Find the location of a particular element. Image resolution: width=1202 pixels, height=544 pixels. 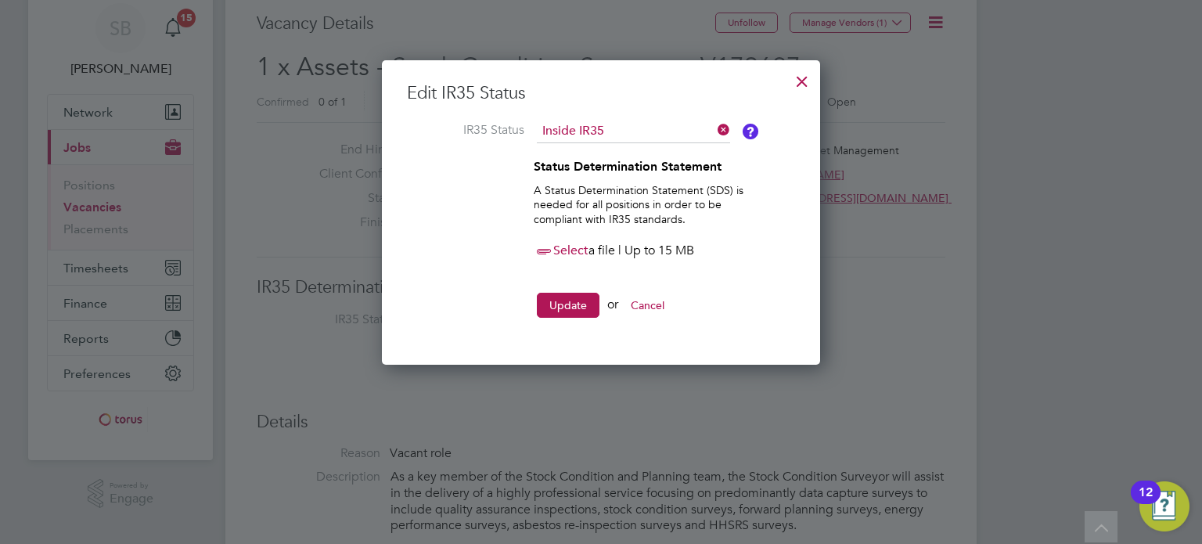

label: IR35 Status is located at coordinates (466, 130).